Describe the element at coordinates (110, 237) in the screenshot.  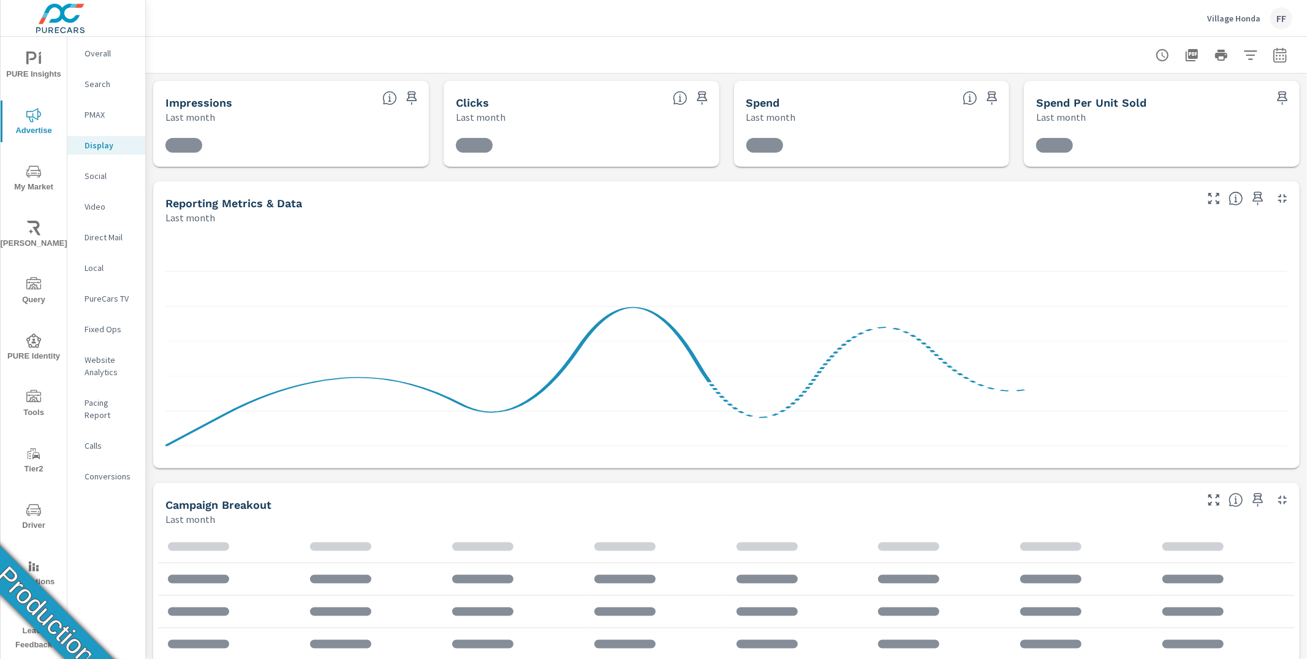
I see `p: Direct Mail` at that location.